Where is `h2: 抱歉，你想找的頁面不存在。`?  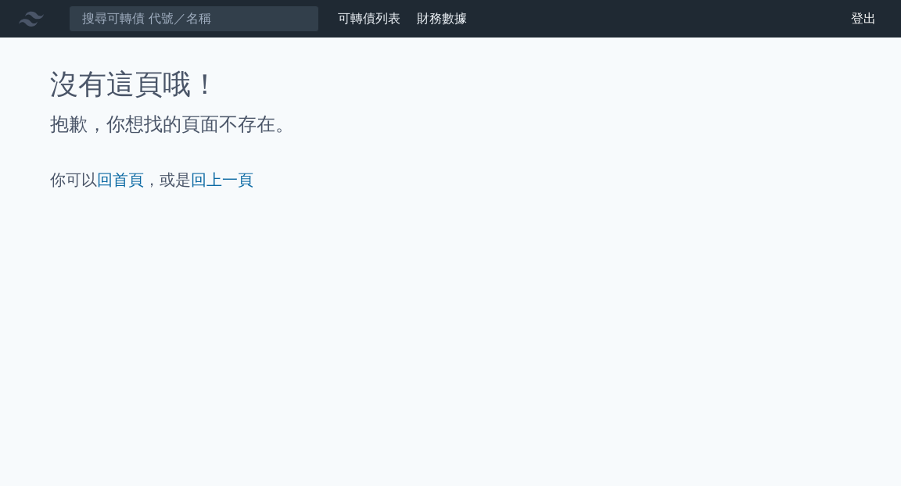 h2: 抱歉，你想找的頁面不存在。 is located at coordinates (450, 125).